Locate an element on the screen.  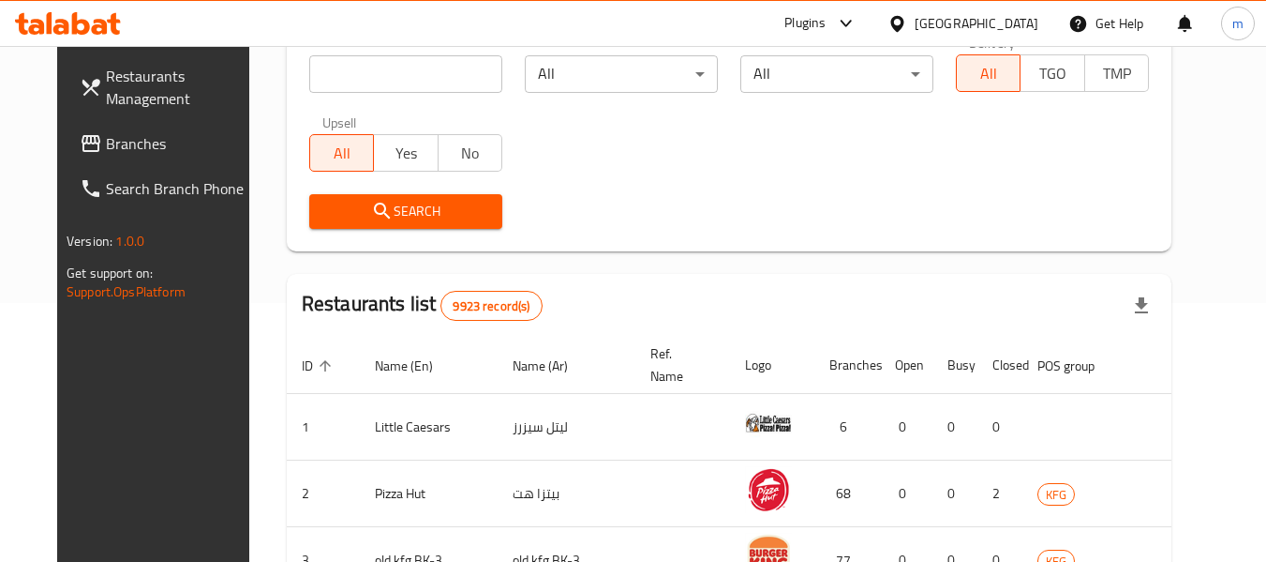
span: Name (Ar) is located at coordinates (552, 366).